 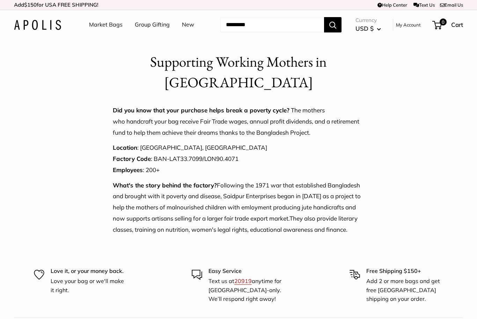 I want to click on a: Market Bags, so click(x=106, y=25).